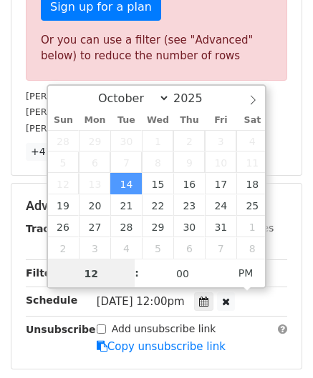 This screenshot has height=378, width=313. Describe the element at coordinates (252, 227) in the screenshot. I see `span: November 1, 2025` at that location.